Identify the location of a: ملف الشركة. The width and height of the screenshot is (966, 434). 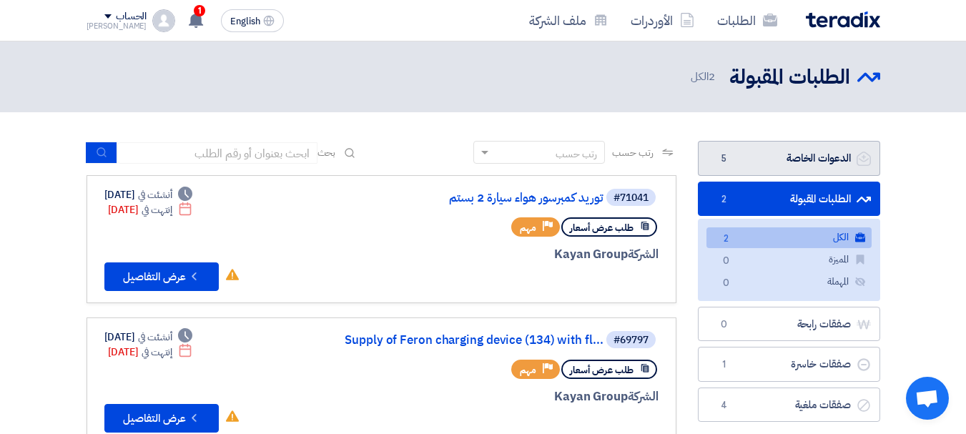
(569, 20).